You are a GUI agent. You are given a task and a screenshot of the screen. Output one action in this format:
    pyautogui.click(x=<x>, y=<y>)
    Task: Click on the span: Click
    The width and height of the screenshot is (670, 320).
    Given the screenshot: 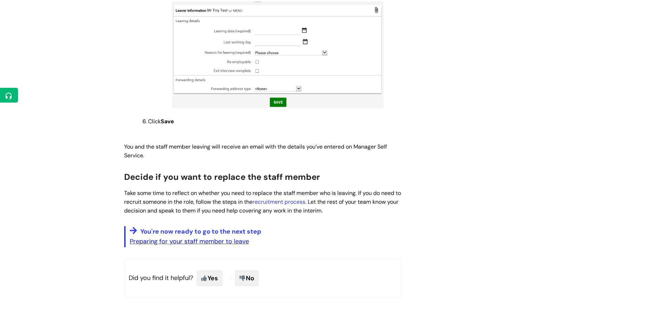 What is the action you would take?
    pyautogui.click(x=161, y=121)
    